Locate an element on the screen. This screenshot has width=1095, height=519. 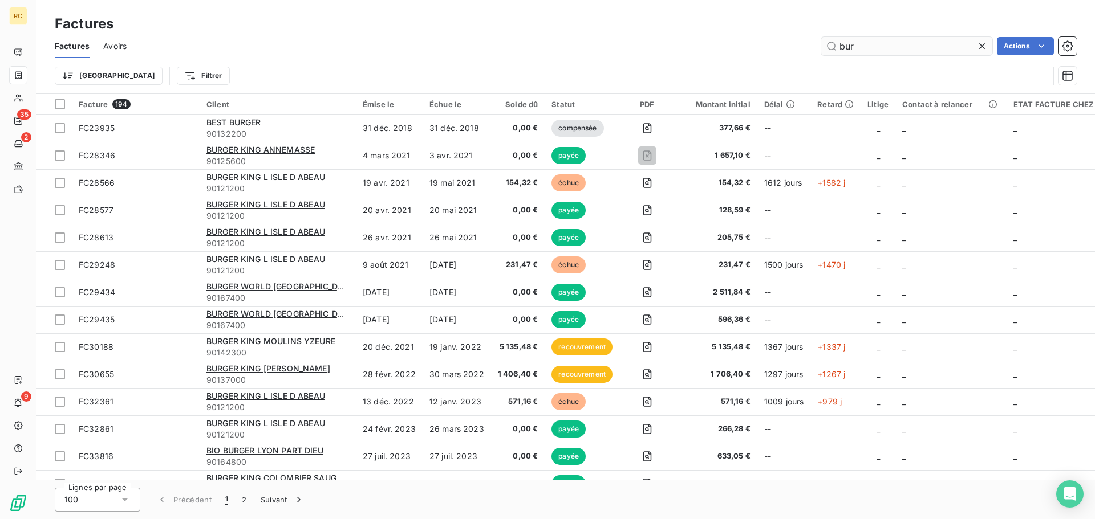
span: compensée is located at coordinates (577, 128).